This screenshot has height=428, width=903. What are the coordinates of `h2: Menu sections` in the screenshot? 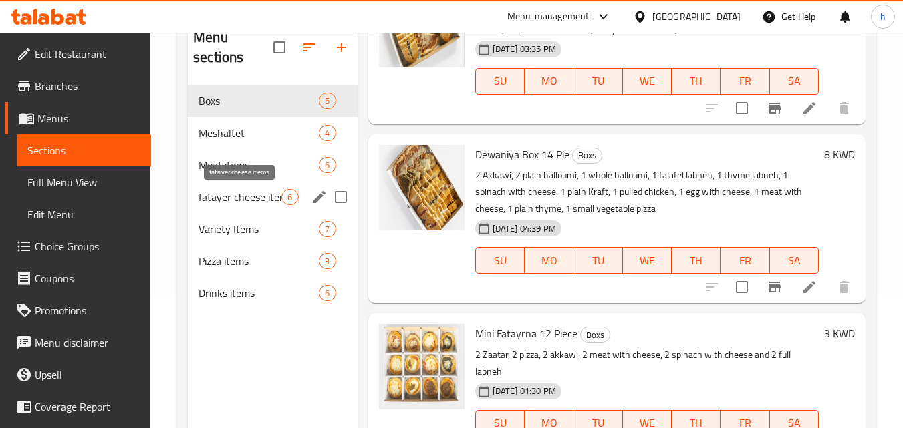 It's located at (233, 47).